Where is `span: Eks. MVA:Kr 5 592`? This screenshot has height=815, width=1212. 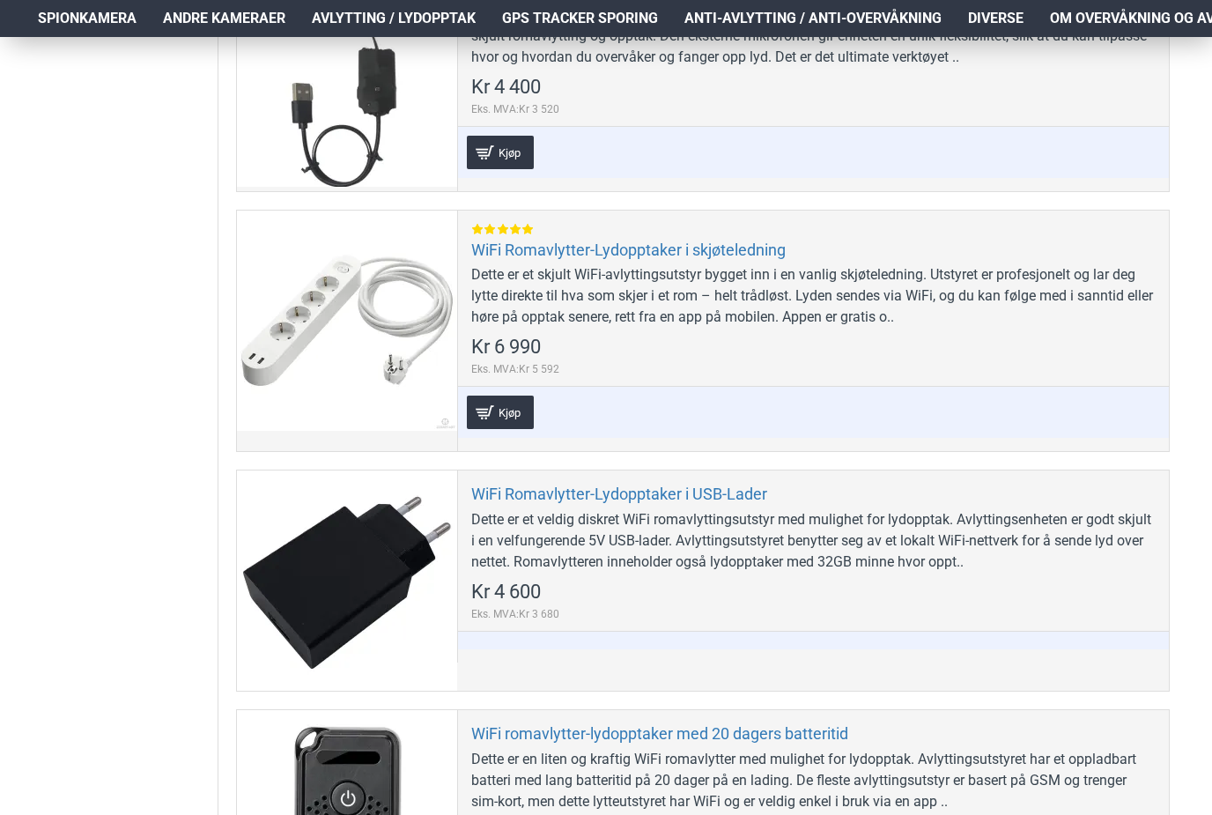 span: Eks. MVA:Kr 5 592 is located at coordinates (515, 369).